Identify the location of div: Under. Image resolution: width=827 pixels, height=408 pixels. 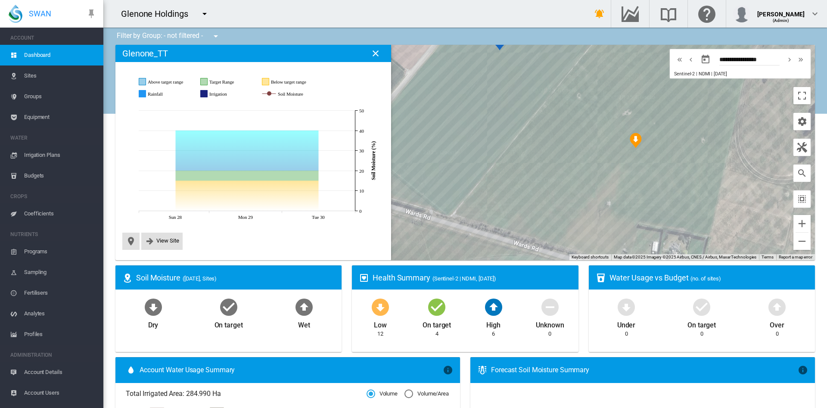
(626, 323).